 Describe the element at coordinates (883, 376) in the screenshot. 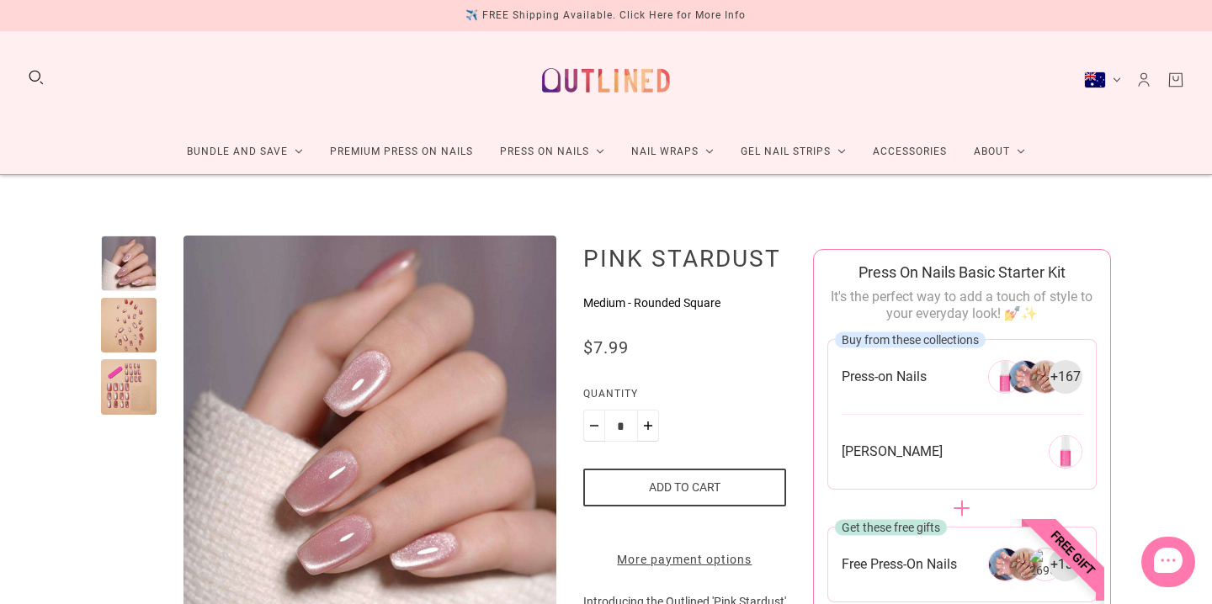

I see `span: Press-on Nails` at that location.